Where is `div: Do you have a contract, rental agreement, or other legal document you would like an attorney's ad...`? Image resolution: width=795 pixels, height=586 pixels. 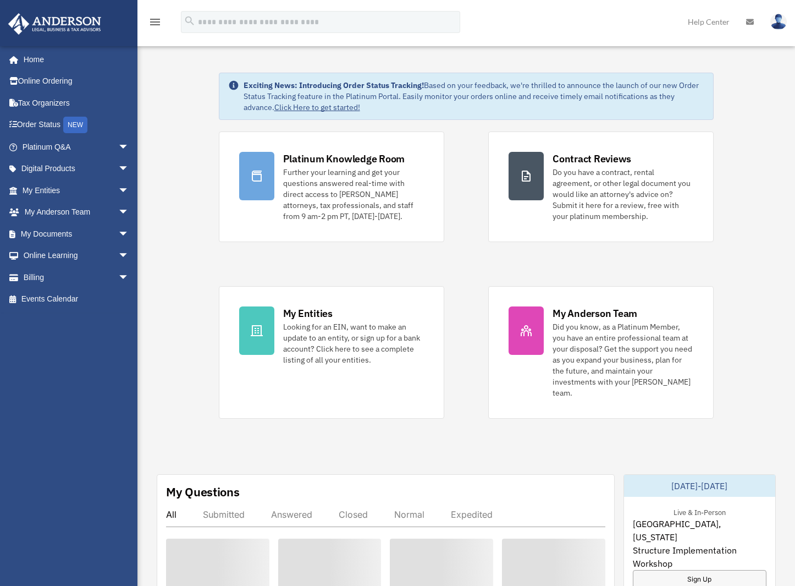 div: Do you have a contract, rental agreement, or other legal document you would like an attorney's ad... is located at coordinates (623, 194).